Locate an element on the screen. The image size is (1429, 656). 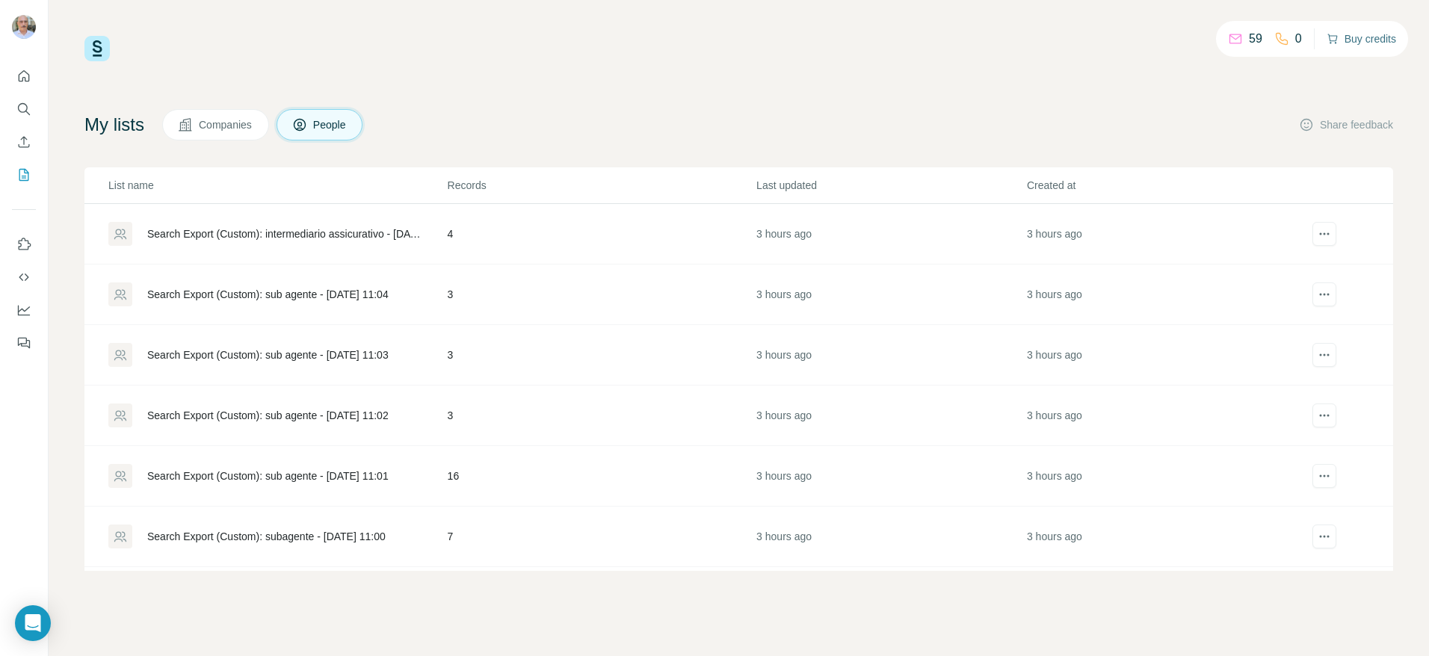
p: Last updated is located at coordinates (891, 185).